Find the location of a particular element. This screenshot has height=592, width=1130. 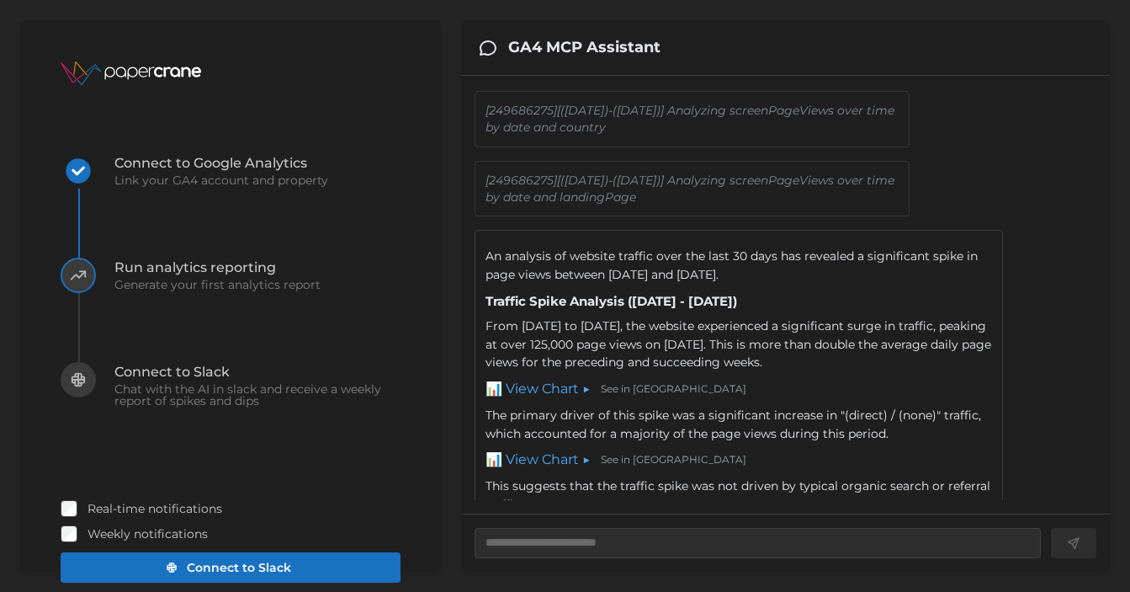

button: Connect to Google AnalyticsLink your GA4 account and property is located at coordinates (194, 205).